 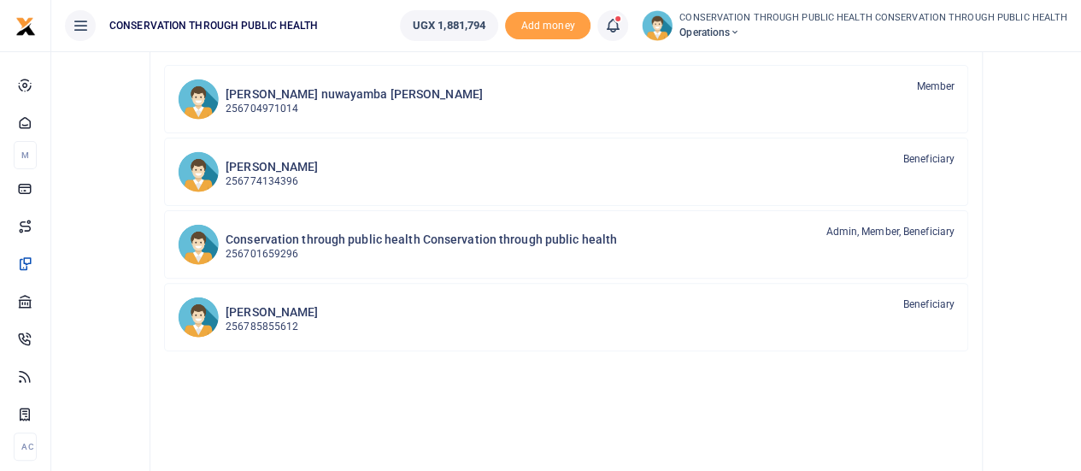 I want to click on small: CONSERVATION THROUGH PUBLIC HEALTH CONSERVATION THROUGH PUBLIC HEALTH, so click(x=873, y=18).